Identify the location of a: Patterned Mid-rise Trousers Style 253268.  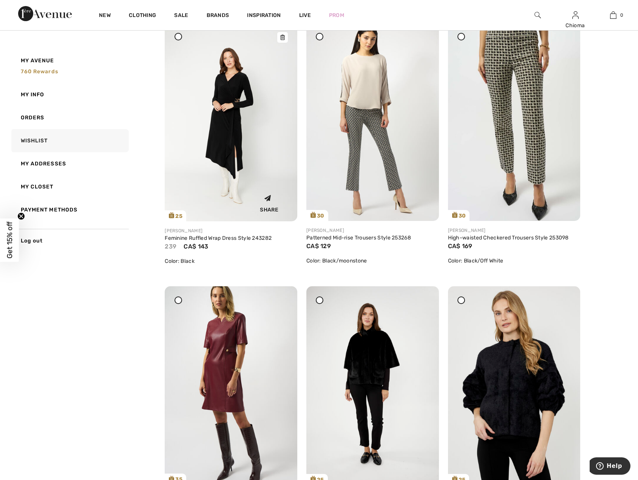
(358, 237).